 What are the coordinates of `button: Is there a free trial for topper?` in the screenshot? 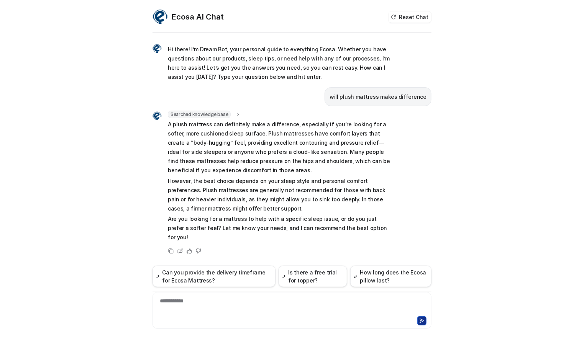 It's located at (313, 277).